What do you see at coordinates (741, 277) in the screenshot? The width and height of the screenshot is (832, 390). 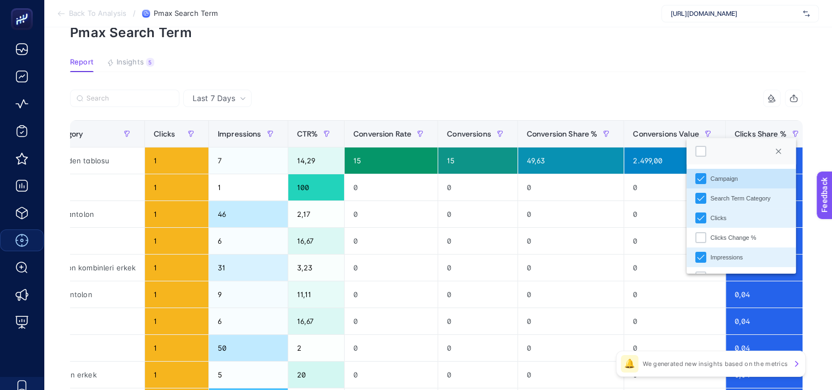 I see `div: Impressions Change %` at bounding box center [741, 277].